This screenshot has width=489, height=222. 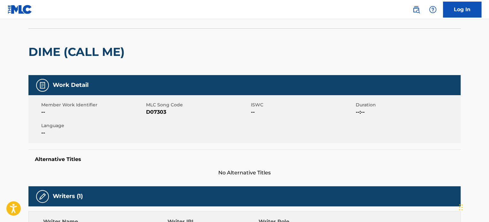 What do you see at coordinates (433, 10) in the screenshot?
I see `img: help` at bounding box center [433, 10].